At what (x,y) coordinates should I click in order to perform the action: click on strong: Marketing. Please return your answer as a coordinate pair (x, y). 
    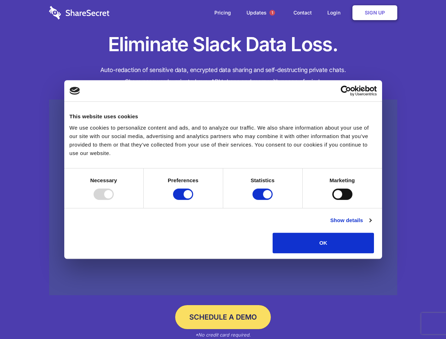
    Looking at the image, I should click on (342, 180).